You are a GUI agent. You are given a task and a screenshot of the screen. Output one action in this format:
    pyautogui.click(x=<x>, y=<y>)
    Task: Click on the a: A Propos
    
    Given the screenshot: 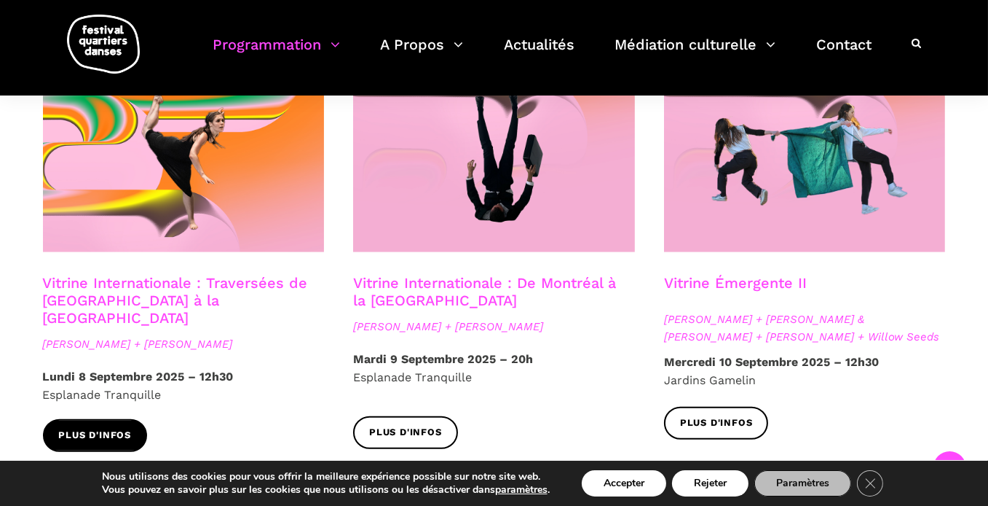 What is the action you would take?
    pyautogui.click(x=422, y=53)
    